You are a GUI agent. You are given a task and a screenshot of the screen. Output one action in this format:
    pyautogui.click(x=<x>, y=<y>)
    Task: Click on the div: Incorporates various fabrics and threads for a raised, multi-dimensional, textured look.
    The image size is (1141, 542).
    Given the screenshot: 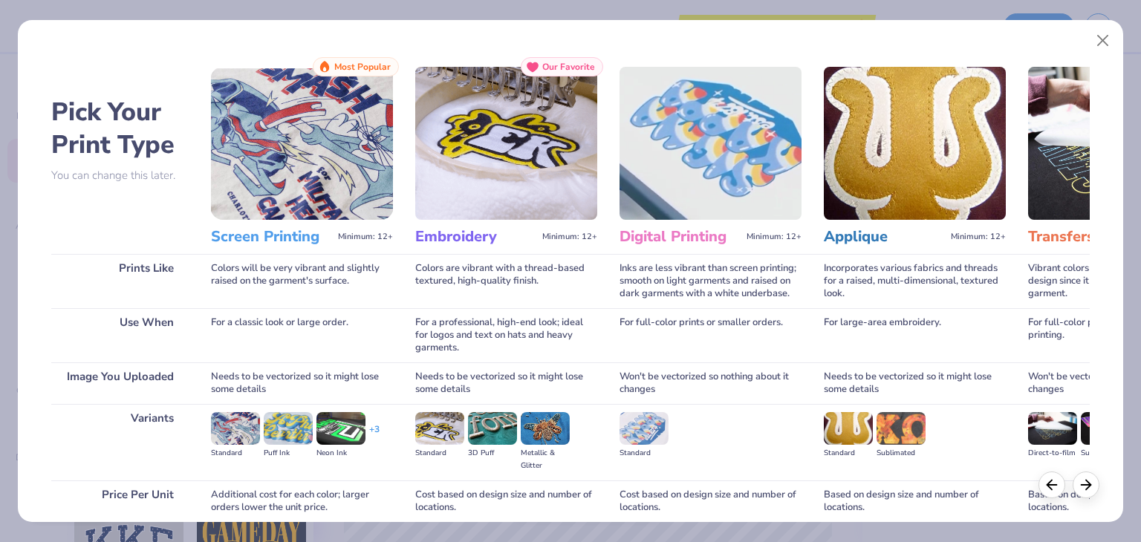 What is the action you would take?
    pyautogui.click(x=914, y=281)
    